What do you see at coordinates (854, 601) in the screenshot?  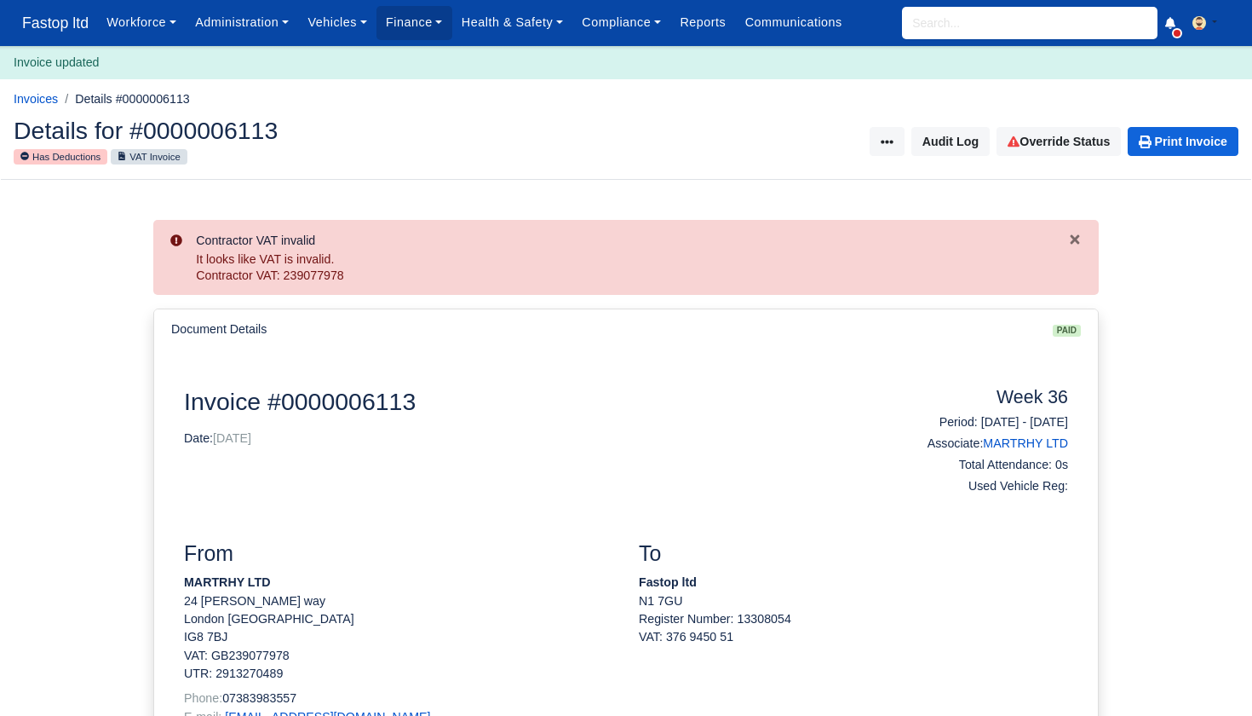 I see `p: N1 7GU` at bounding box center [854, 601].